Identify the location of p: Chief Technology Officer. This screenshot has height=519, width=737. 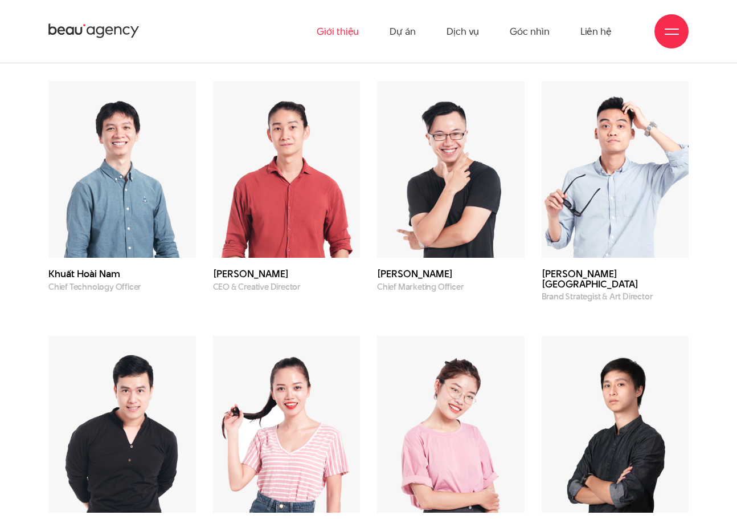
(122, 287).